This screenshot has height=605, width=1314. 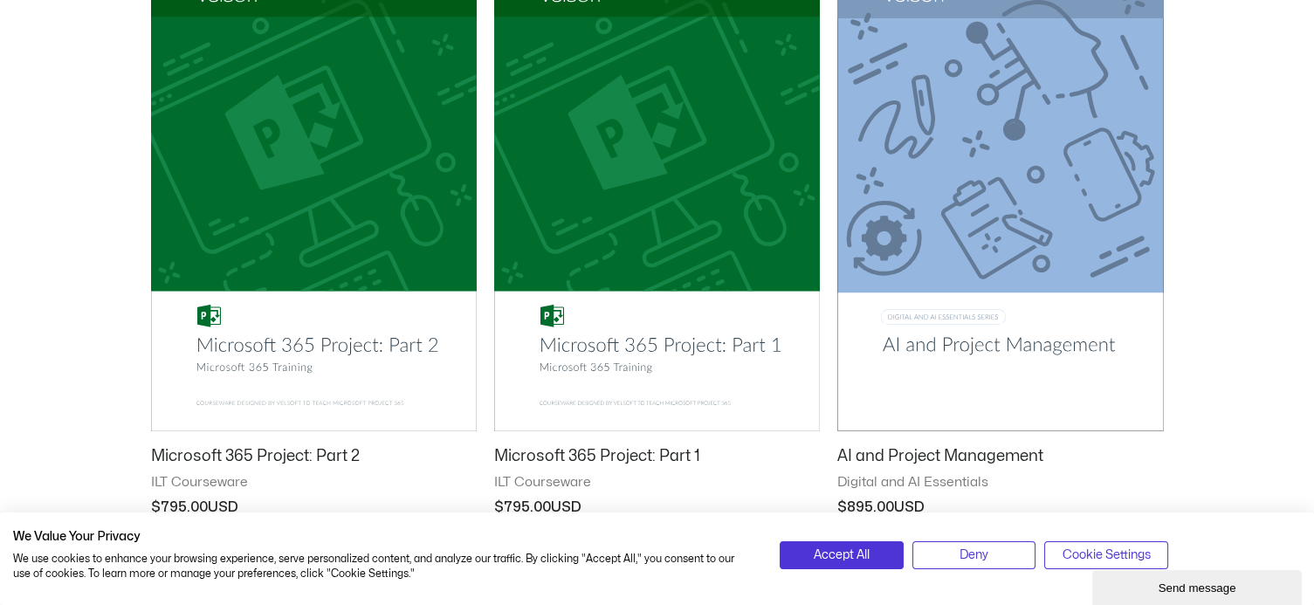 What do you see at coordinates (383, 566) in the screenshot?
I see `p: We use cookies to enhance your browsing experience, serve personalized content, and analyze our t...` at bounding box center [383, 566].